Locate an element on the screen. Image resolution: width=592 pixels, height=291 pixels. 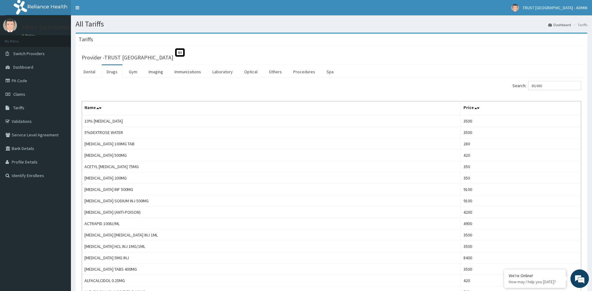
a: Drugs is located at coordinates (112, 72).